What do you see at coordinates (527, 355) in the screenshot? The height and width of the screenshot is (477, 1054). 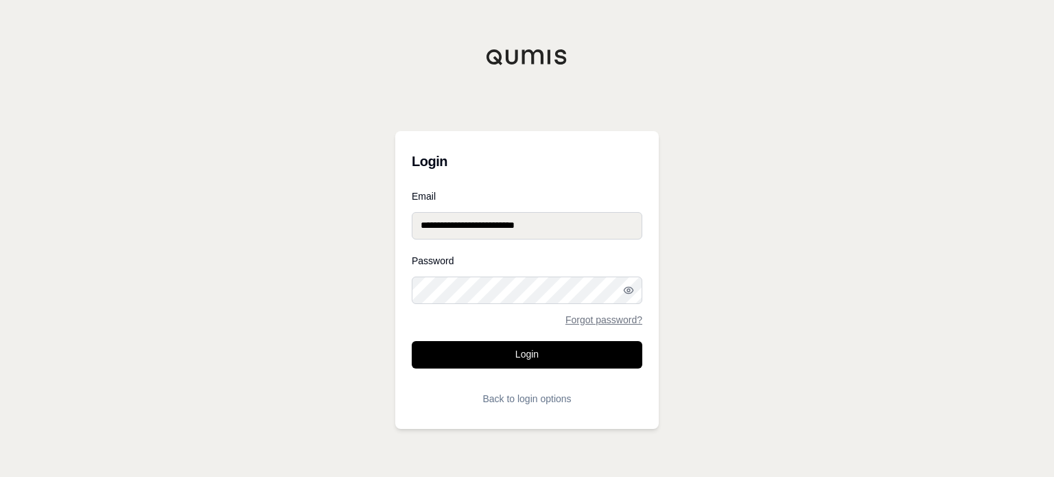 I see `button: Login` at bounding box center [527, 355].